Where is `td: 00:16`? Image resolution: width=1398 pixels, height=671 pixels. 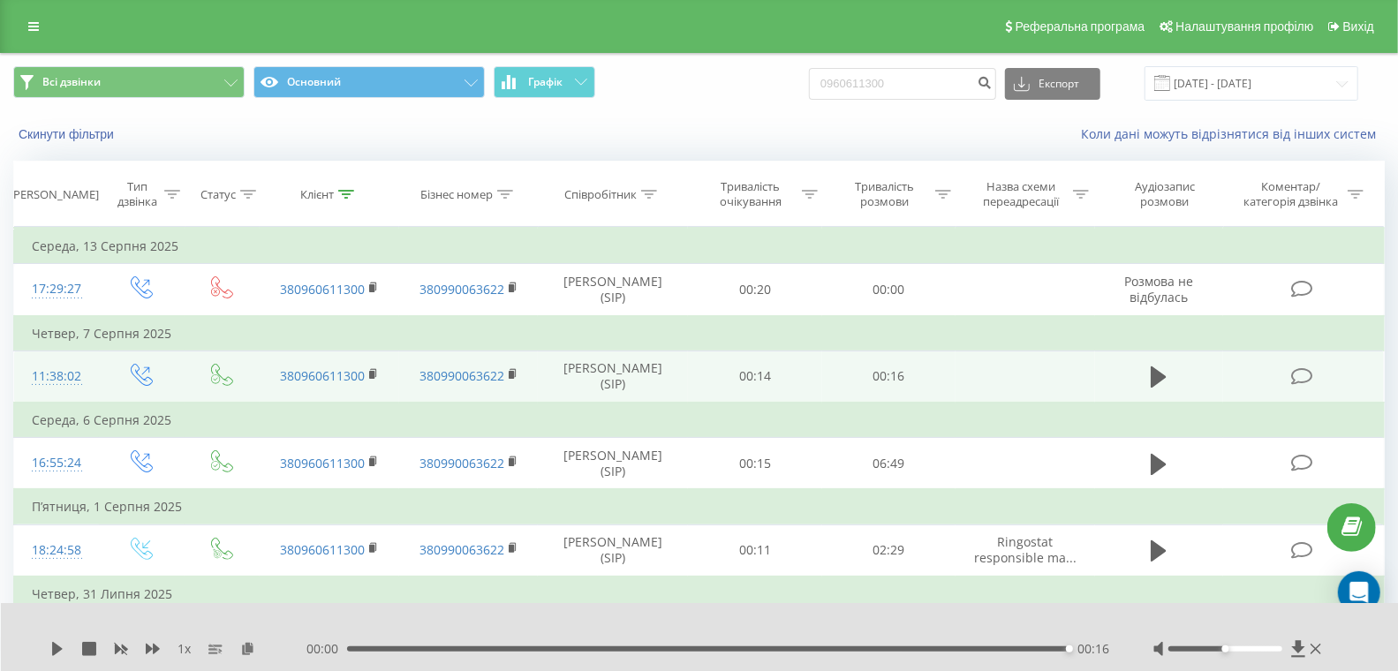 td: 00:16 is located at coordinates (889, 376).